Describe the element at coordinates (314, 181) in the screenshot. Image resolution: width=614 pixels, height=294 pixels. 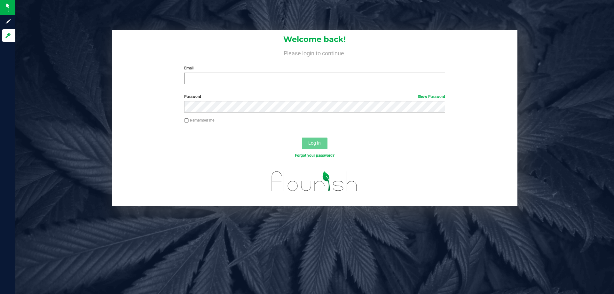
I see `img: flourish_logo.svg` at that location.